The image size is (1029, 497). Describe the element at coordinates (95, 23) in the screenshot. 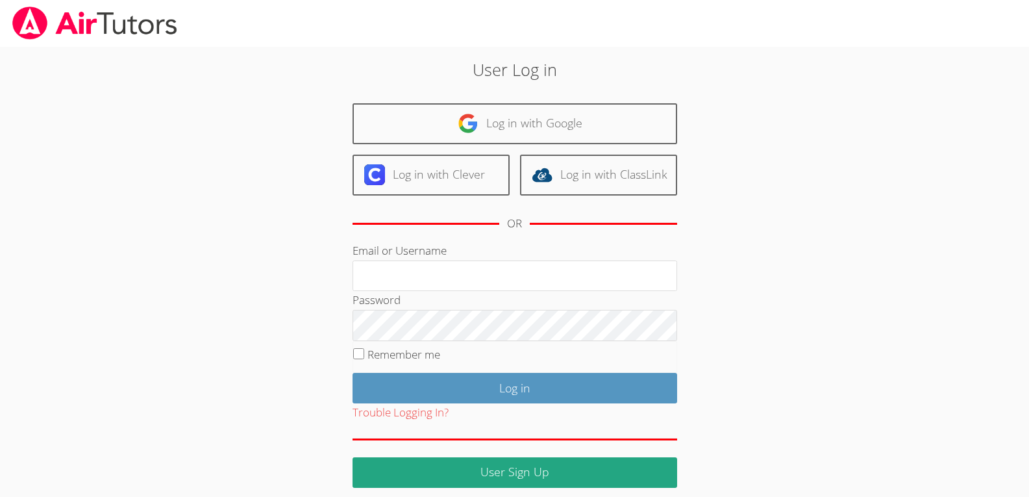

I see `img: airtutors_banner-c4298cdbf04f3fff15de1276eac7730deb9818008684d7c2e4769d2f7ddbe033.png` at that location.